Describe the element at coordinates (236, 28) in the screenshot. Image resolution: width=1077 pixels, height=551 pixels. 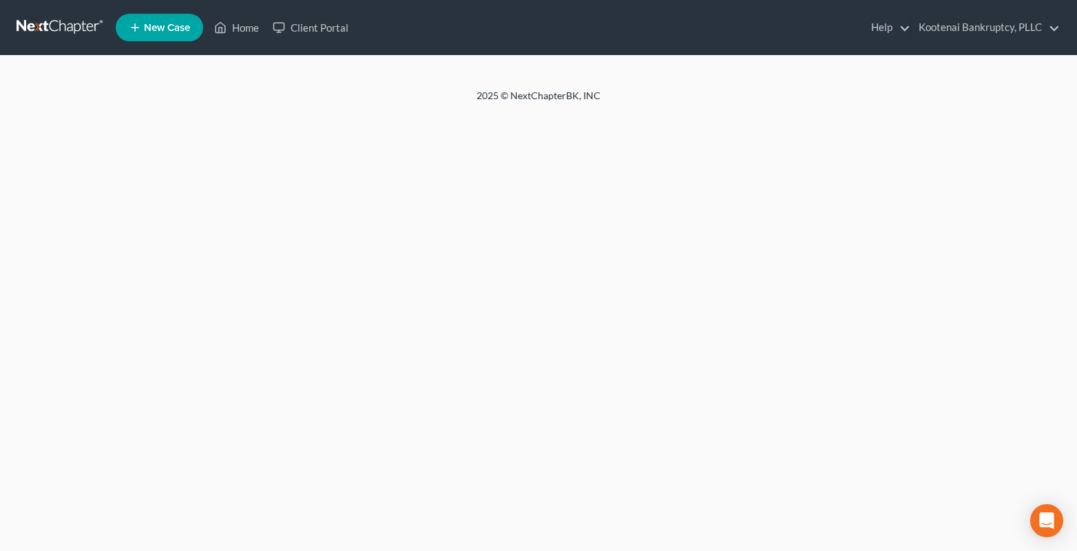
I see `a: Home` at that location.